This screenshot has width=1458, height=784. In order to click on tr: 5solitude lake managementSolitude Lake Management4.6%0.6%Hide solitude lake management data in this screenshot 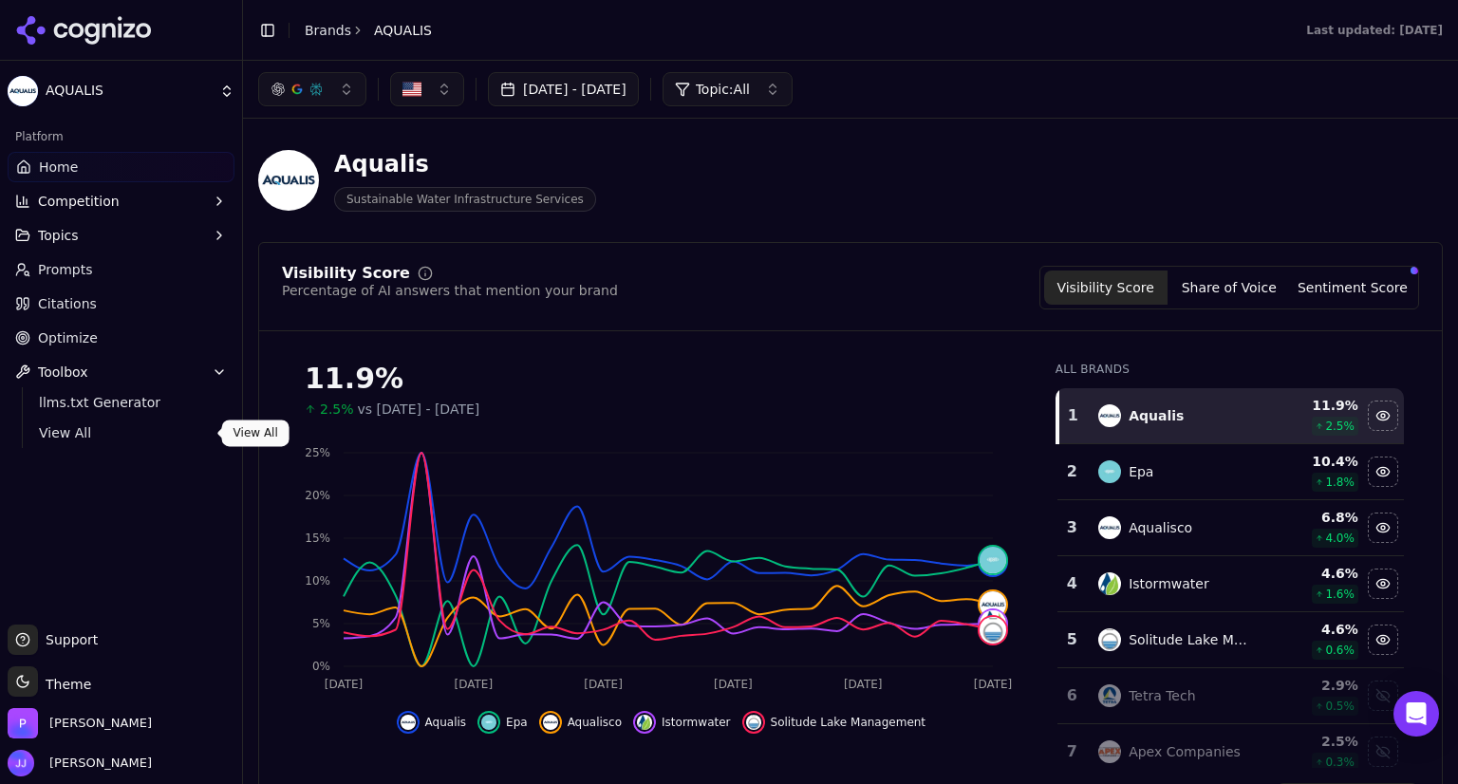, I will do `click(1230, 640)`.